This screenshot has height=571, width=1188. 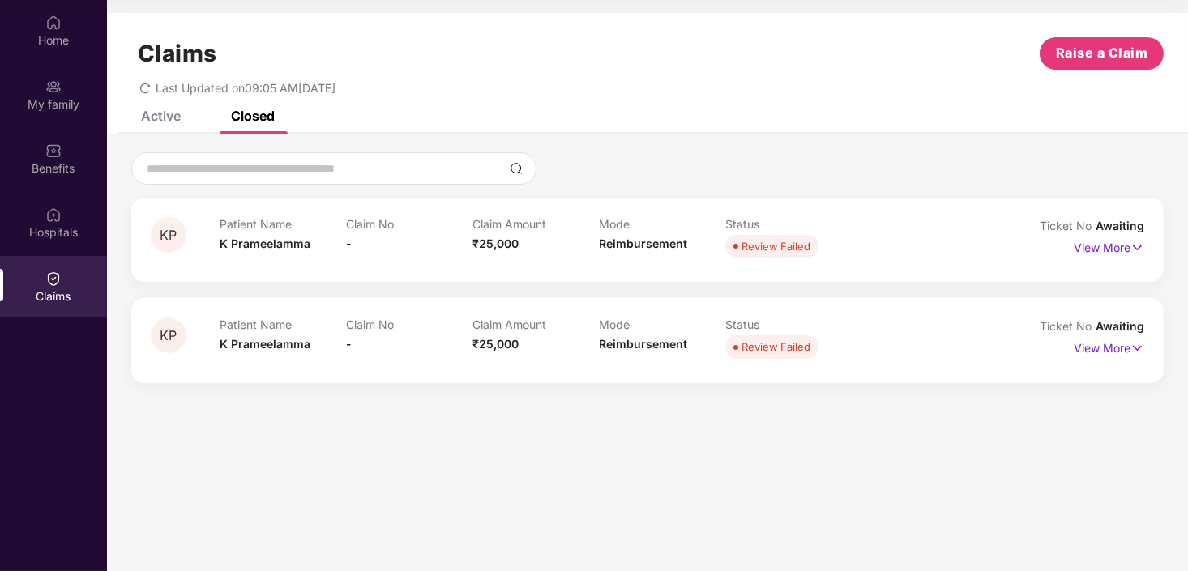 I want to click on span: Raise a Claim, so click(x=1102, y=53).